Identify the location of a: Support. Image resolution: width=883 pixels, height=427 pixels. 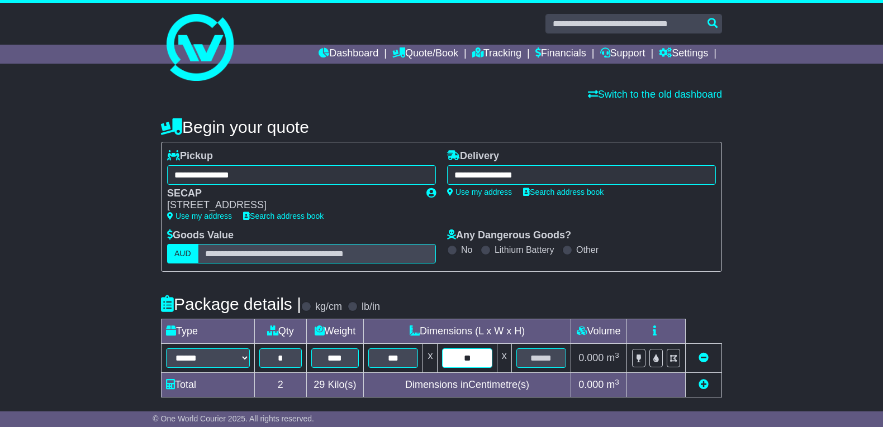
(622, 54).